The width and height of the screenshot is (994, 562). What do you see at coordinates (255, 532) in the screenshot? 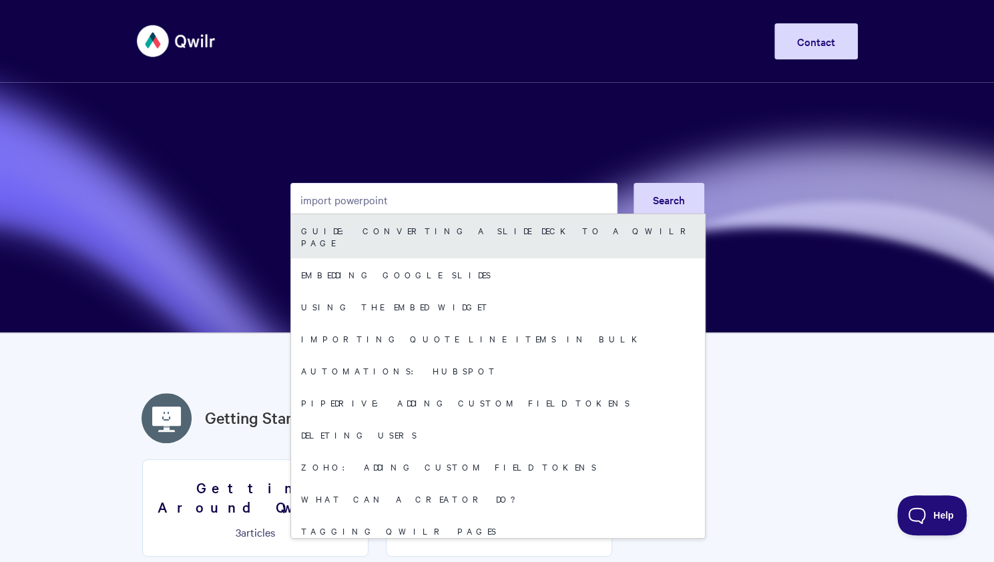
I see `p: articles` at bounding box center [255, 532].